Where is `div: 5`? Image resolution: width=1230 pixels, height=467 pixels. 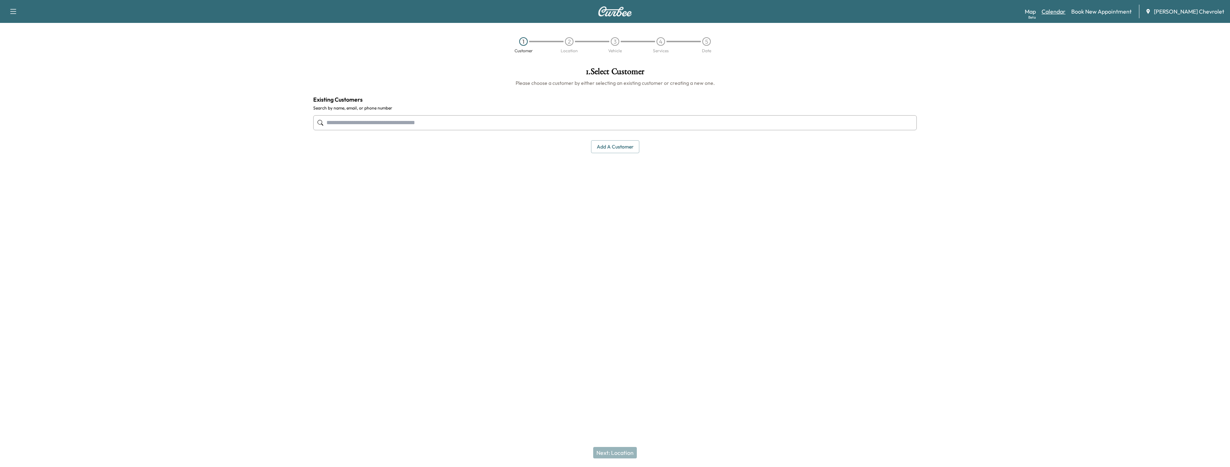
div: 5 is located at coordinates (707, 41).